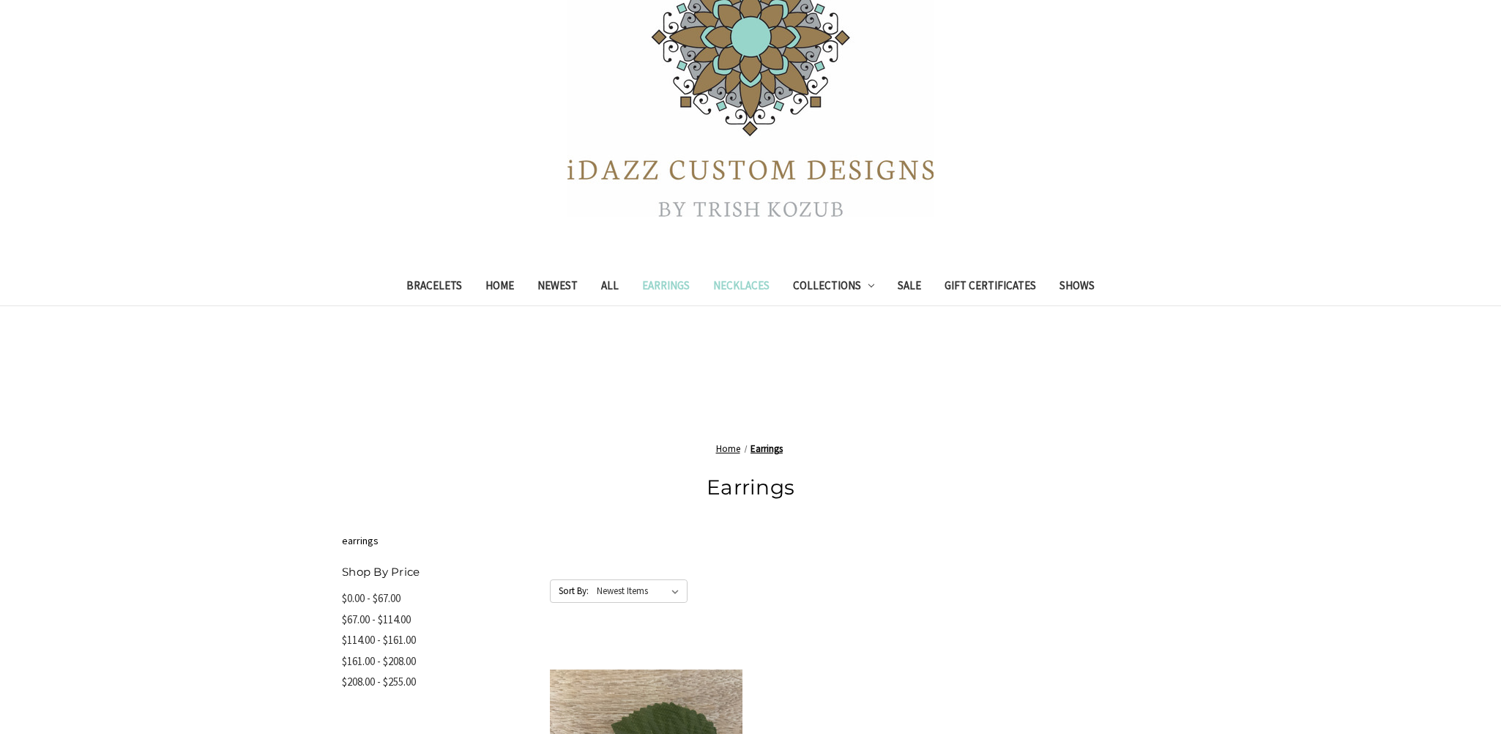 The height and width of the screenshot is (734, 1501). Describe the element at coordinates (438, 598) in the screenshot. I see `a: $0.00 - $67.00` at that location.